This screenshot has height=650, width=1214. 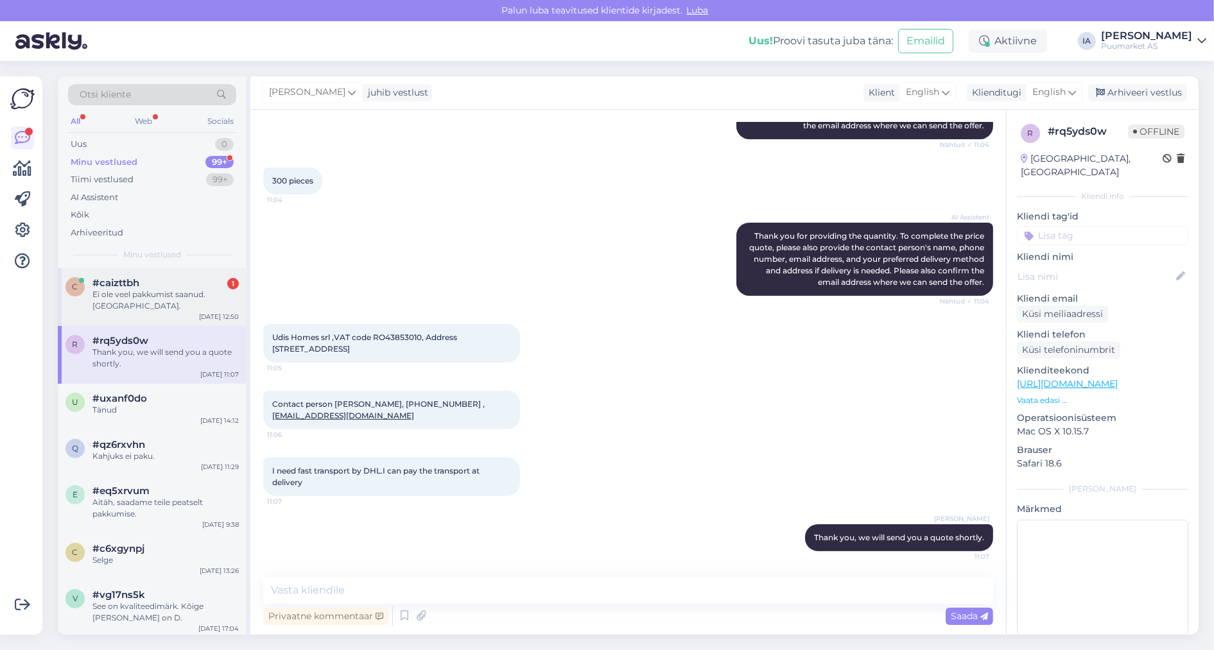 I want to click on div: Kliendi info, so click(x=1102, y=196).